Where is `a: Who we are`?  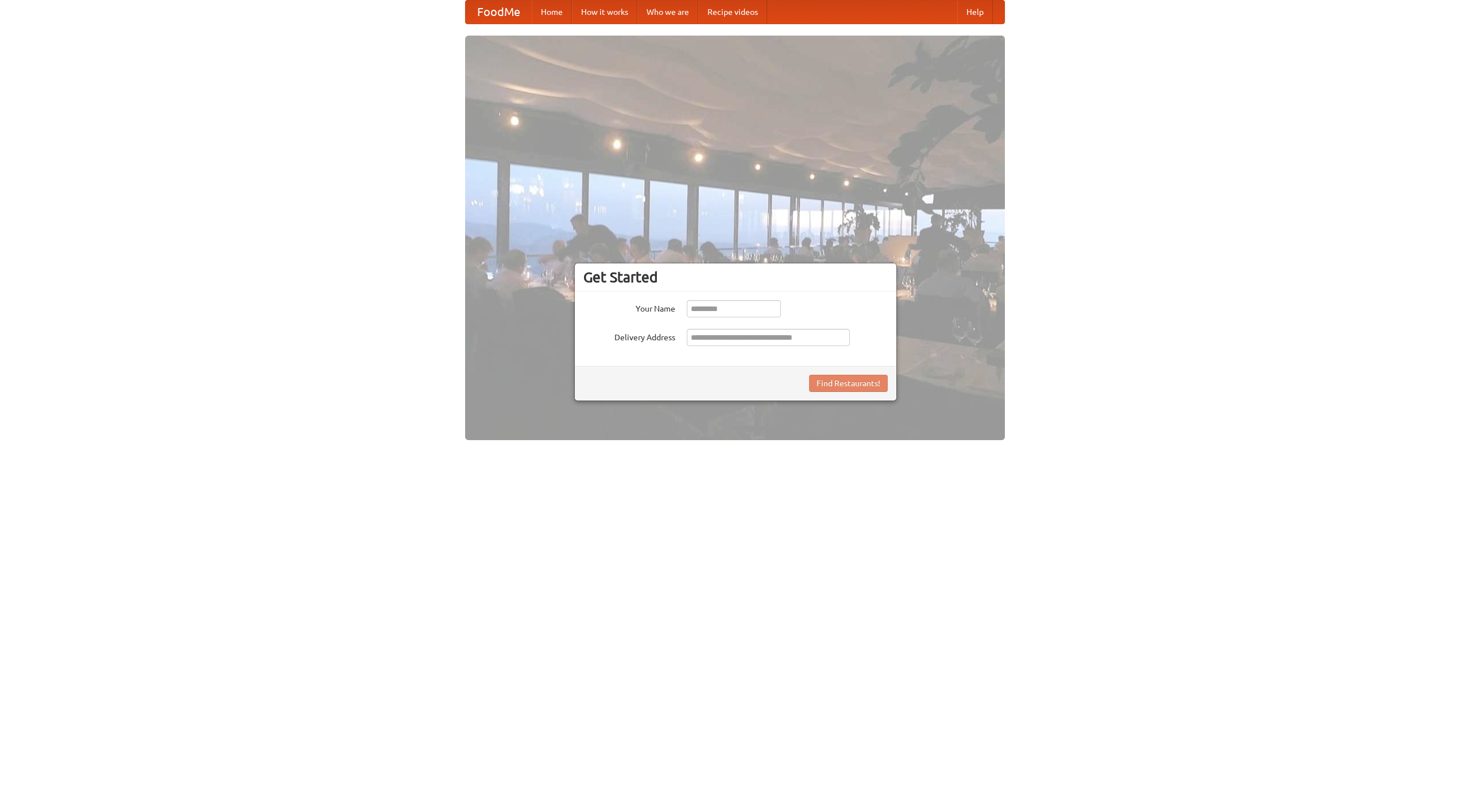
a: Who we are is located at coordinates (667, 13).